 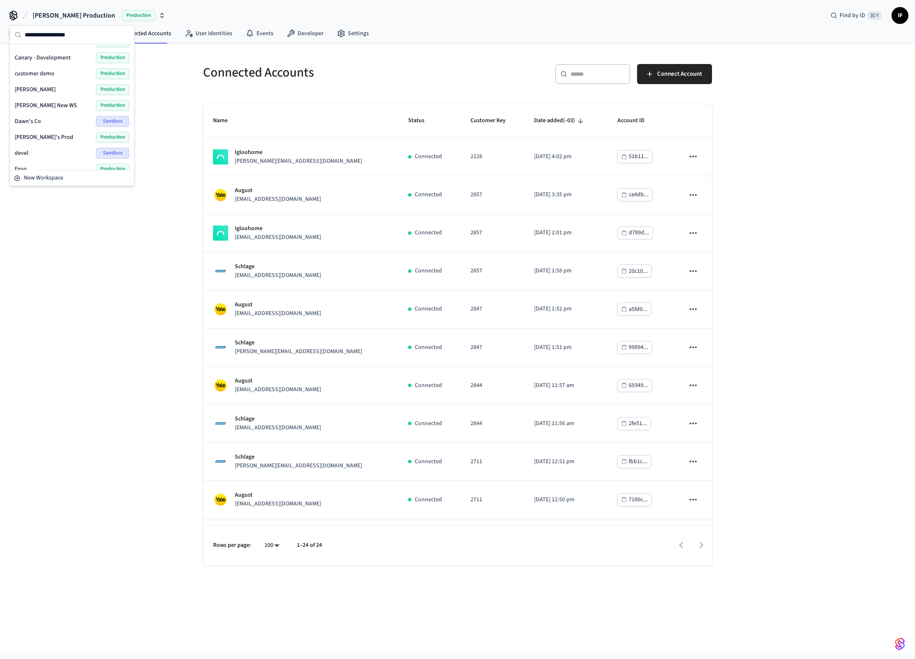 I want to click on p: Rows per page:, so click(x=232, y=545).